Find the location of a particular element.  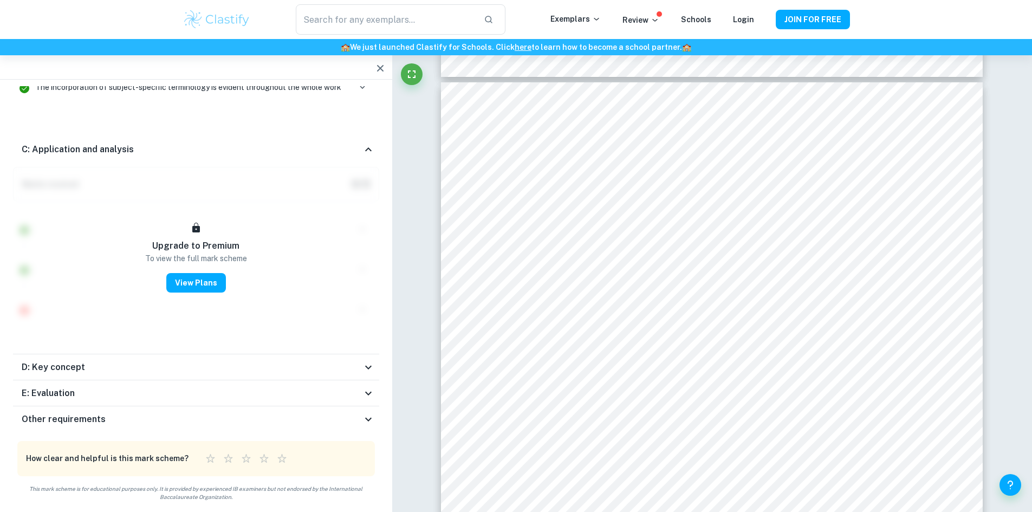

div: Other requirements is located at coordinates (196, 419).